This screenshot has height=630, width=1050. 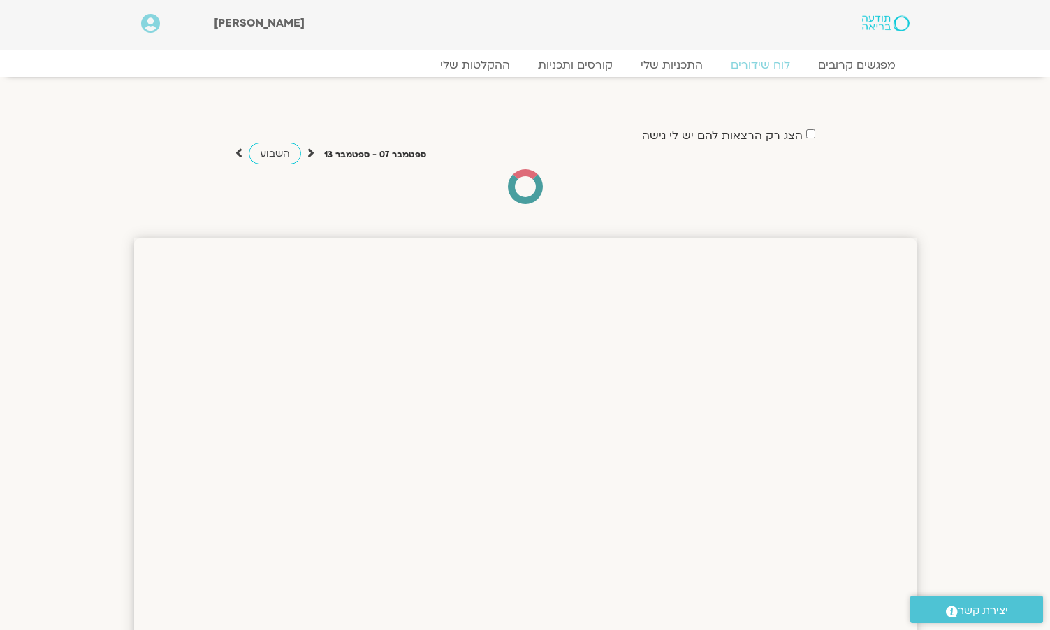 I want to click on a: ההקלטות שלי, so click(x=475, y=65).